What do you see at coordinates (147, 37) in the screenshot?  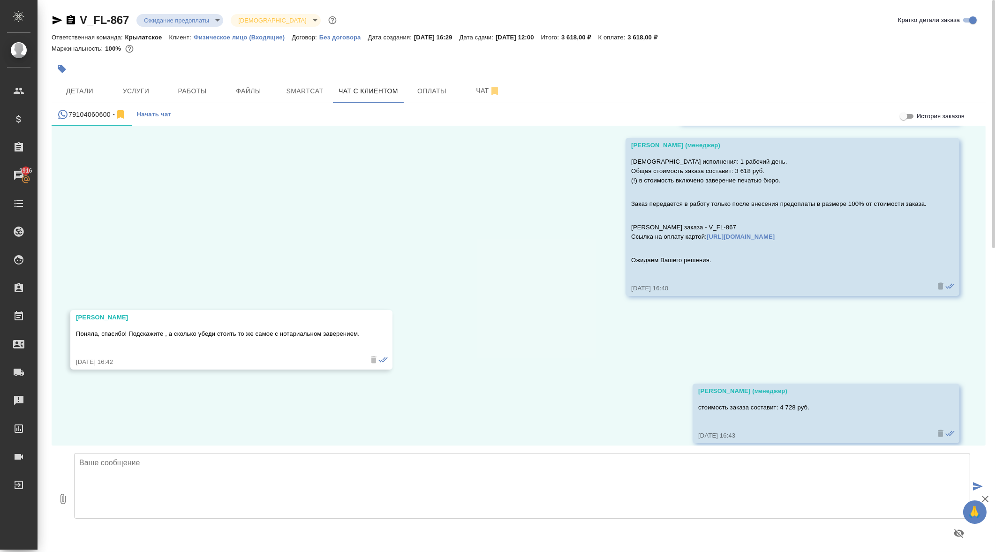 I see `p: Крылатское` at bounding box center [147, 37].